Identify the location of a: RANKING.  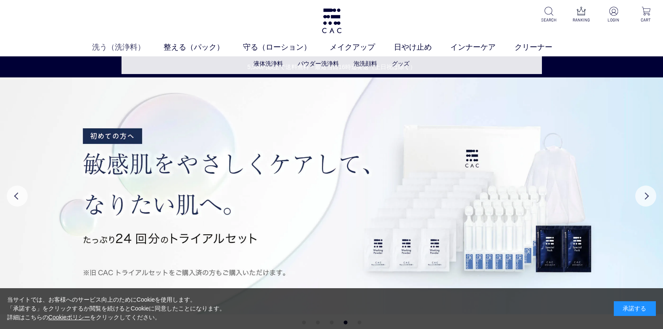
(581, 15).